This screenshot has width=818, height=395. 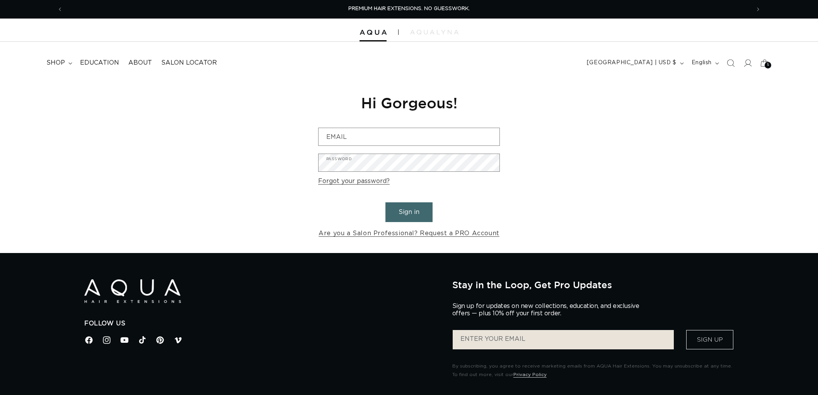 I want to click on a: Education, so click(x=99, y=63).